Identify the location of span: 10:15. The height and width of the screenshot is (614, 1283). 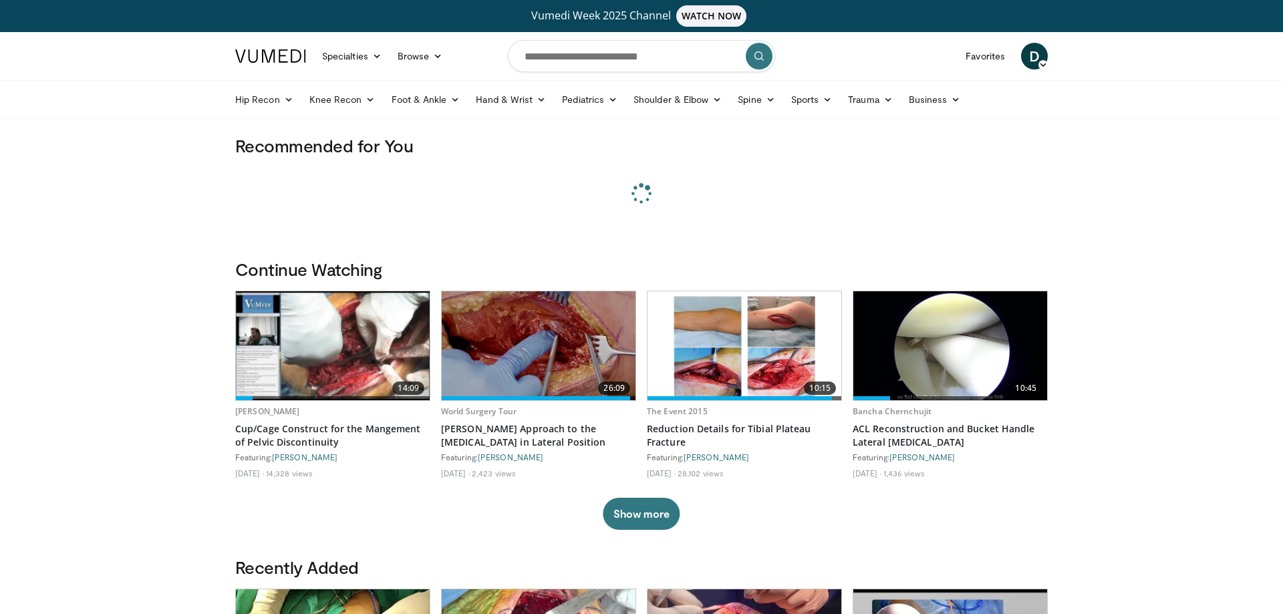
(820, 388).